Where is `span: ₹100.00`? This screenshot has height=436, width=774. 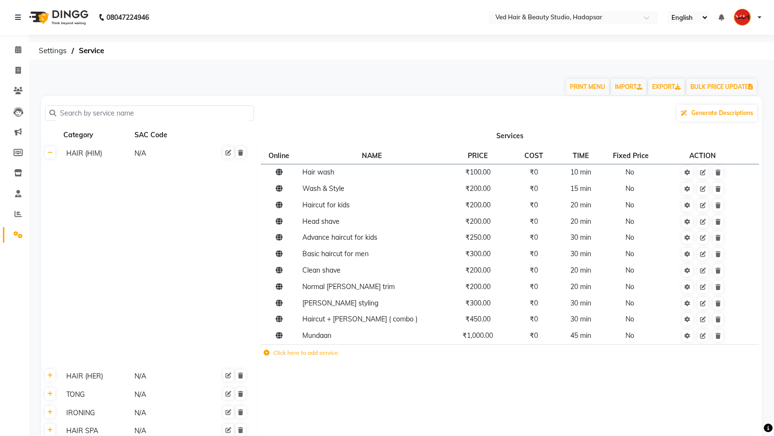 span: ₹100.00 is located at coordinates (478, 172).